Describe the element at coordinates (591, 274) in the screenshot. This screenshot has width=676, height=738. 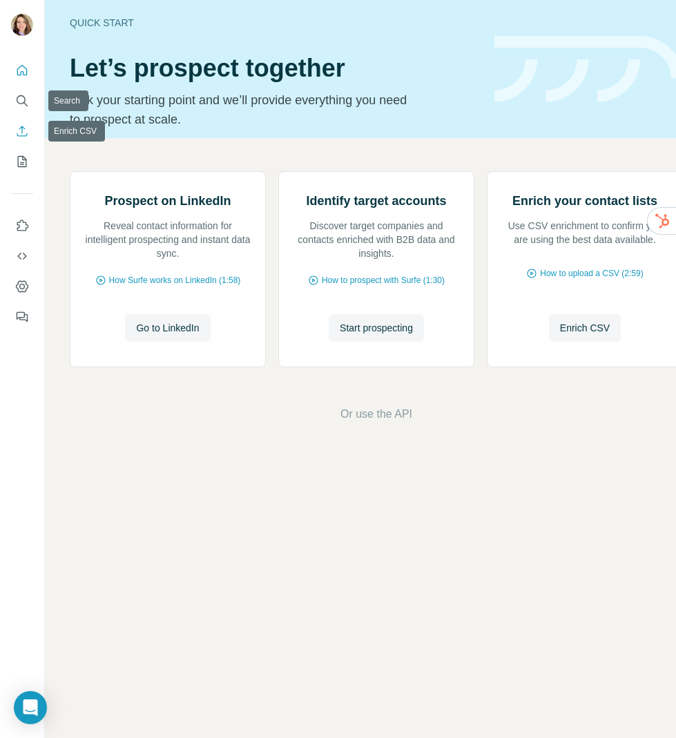
I see `span: How to upload a CSV (2:59)` at that location.